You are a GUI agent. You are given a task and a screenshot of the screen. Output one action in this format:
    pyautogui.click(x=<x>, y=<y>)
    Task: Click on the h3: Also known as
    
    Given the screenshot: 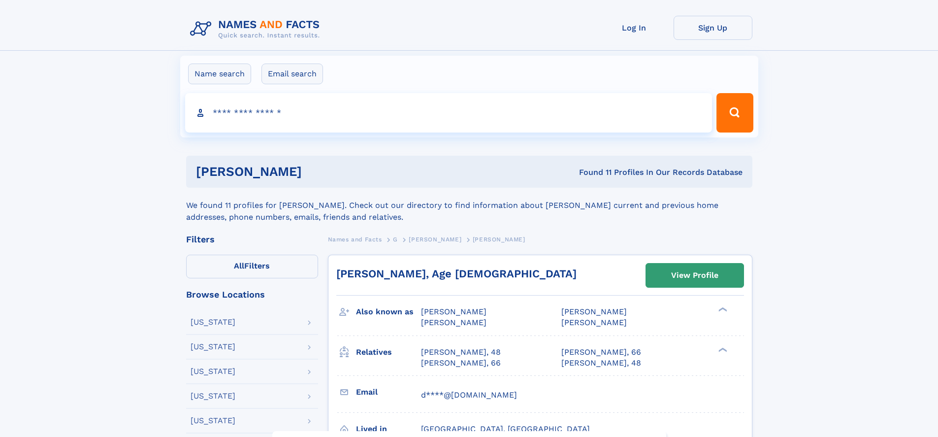 What is the action you would take?
    pyautogui.click(x=388, y=312)
    